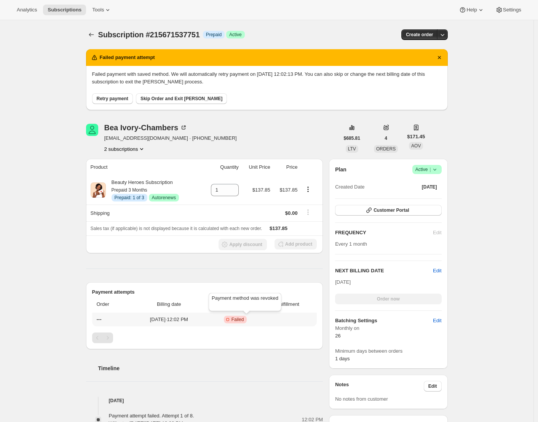 The height and width of the screenshot is (422, 538). I want to click on span: $171.45, so click(415, 137).